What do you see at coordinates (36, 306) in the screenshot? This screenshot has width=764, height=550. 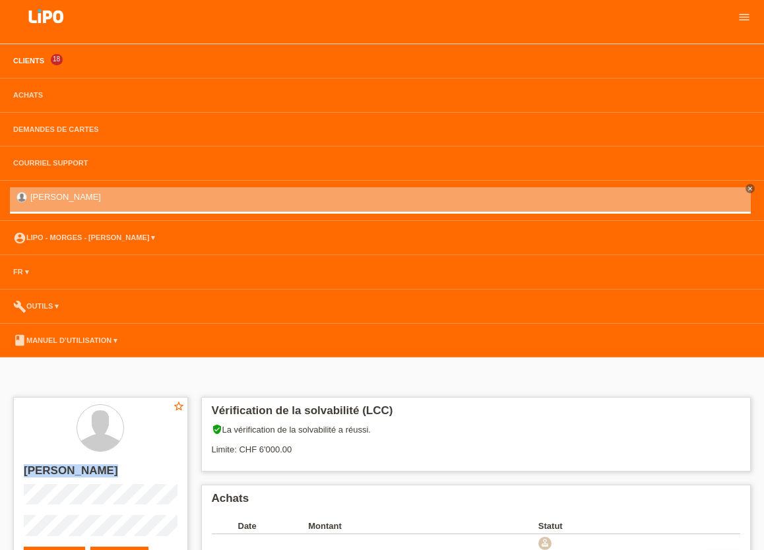 I see `a: buildOutils ▾` at bounding box center [36, 306].